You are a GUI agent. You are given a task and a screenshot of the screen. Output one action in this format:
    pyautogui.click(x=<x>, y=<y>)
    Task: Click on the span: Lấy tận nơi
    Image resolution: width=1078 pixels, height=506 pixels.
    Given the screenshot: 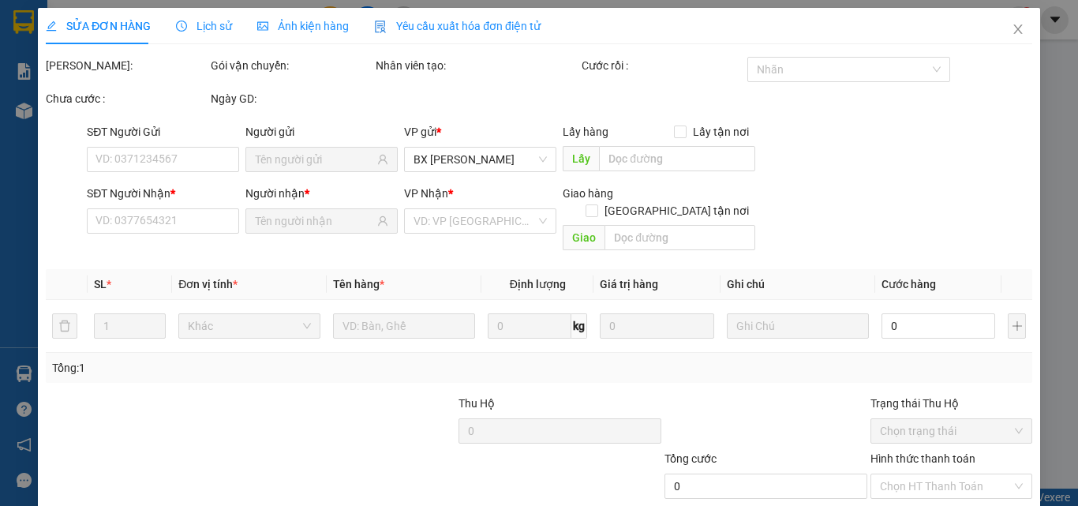 What is the action you would take?
    pyautogui.click(x=720, y=132)
    